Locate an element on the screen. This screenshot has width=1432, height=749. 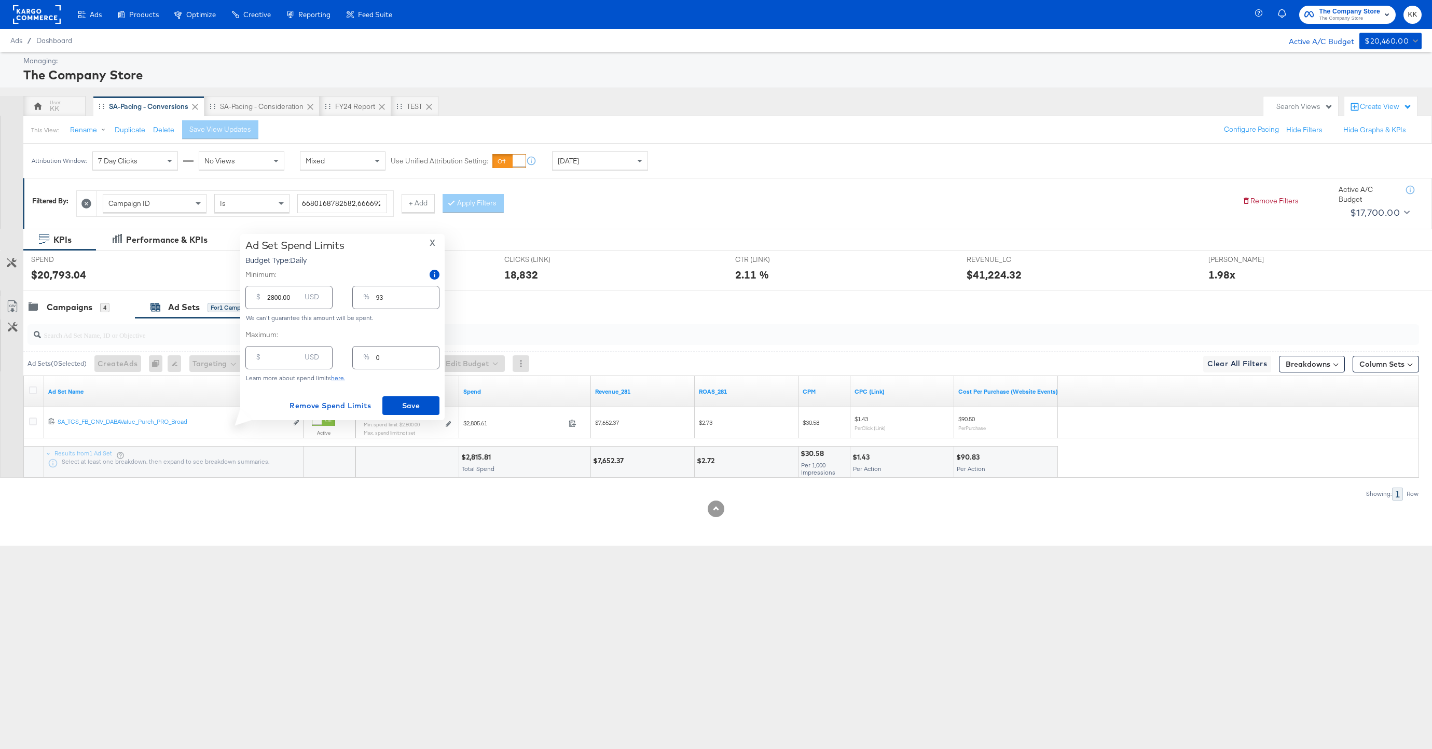
span: $30.58 is located at coordinates (811, 422).